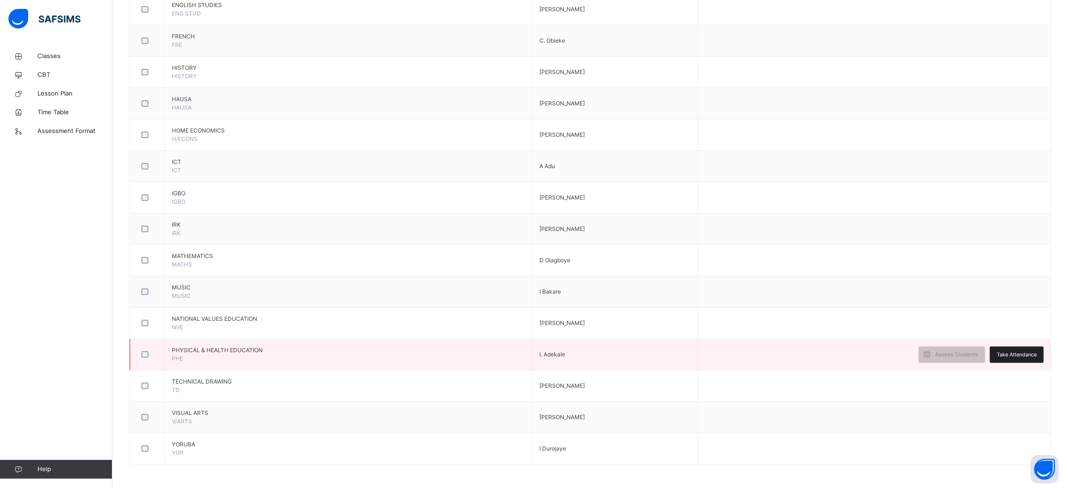  What do you see at coordinates (348, 256) in the screenshot?
I see `span: MATHEMATICS` at bounding box center [348, 256].